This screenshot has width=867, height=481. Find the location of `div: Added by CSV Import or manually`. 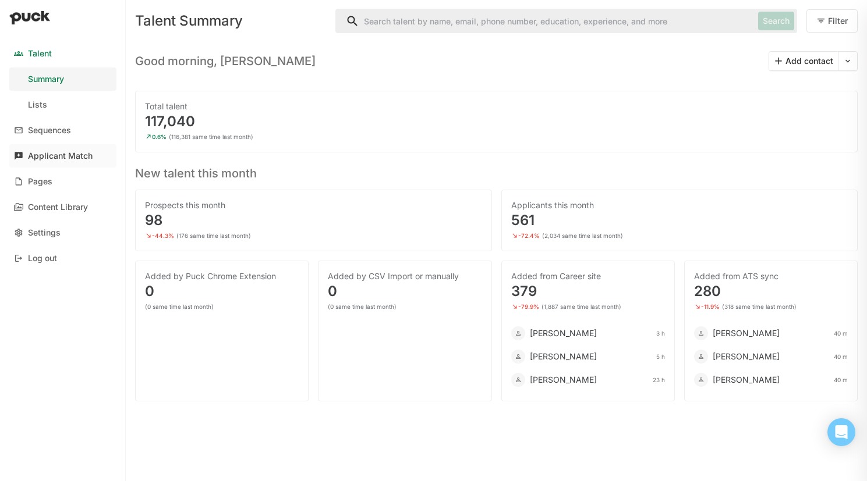

div: Added by CSV Import or manually is located at coordinates (405, 277).